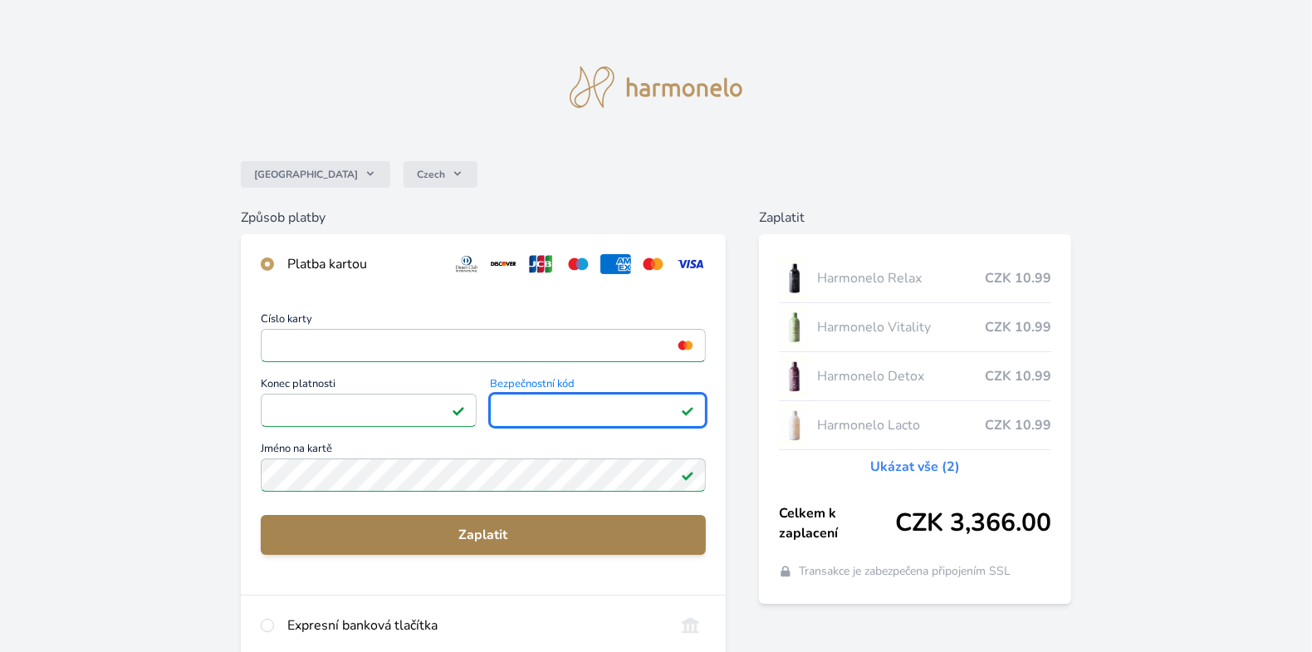 Image resolution: width=1312 pixels, height=652 pixels. I want to click on span: Celkem k zaplacení, so click(837, 523).